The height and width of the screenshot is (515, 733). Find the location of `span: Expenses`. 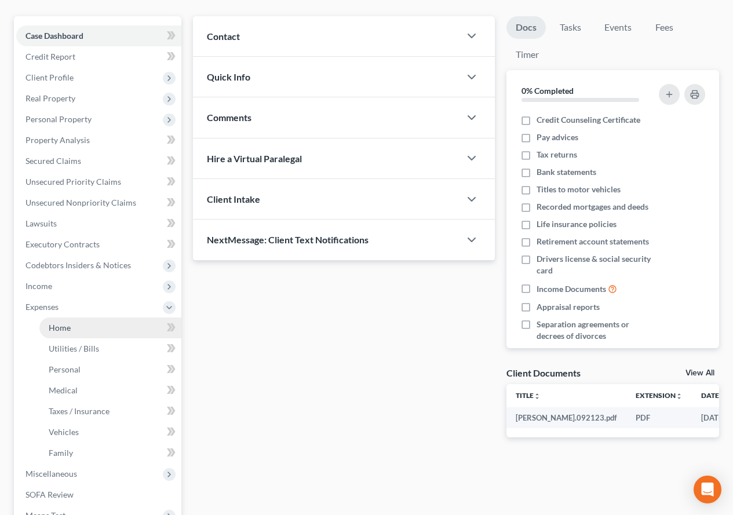

span: Expenses is located at coordinates (42, 307).